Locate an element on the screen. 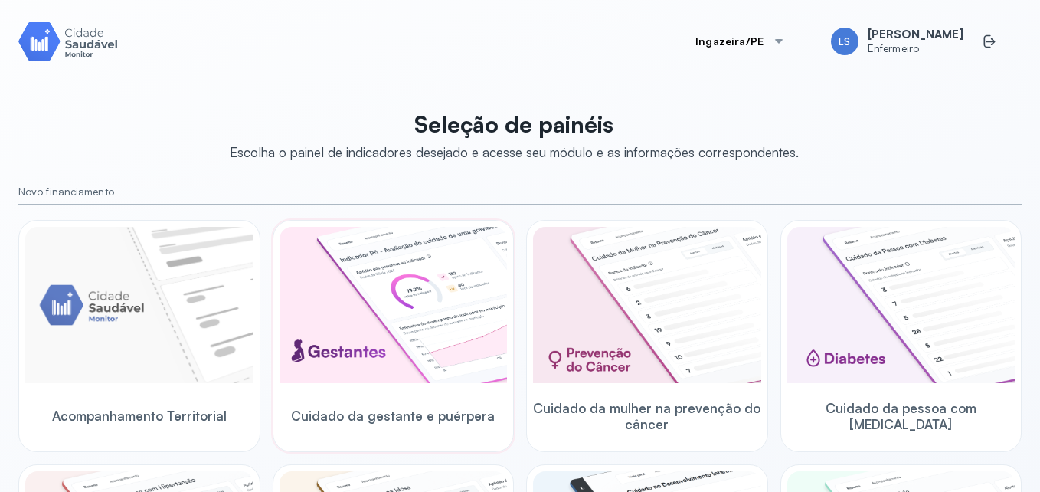 This screenshot has width=1040, height=492. span: Cuidado da gestante e puérpera is located at coordinates (393, 415).